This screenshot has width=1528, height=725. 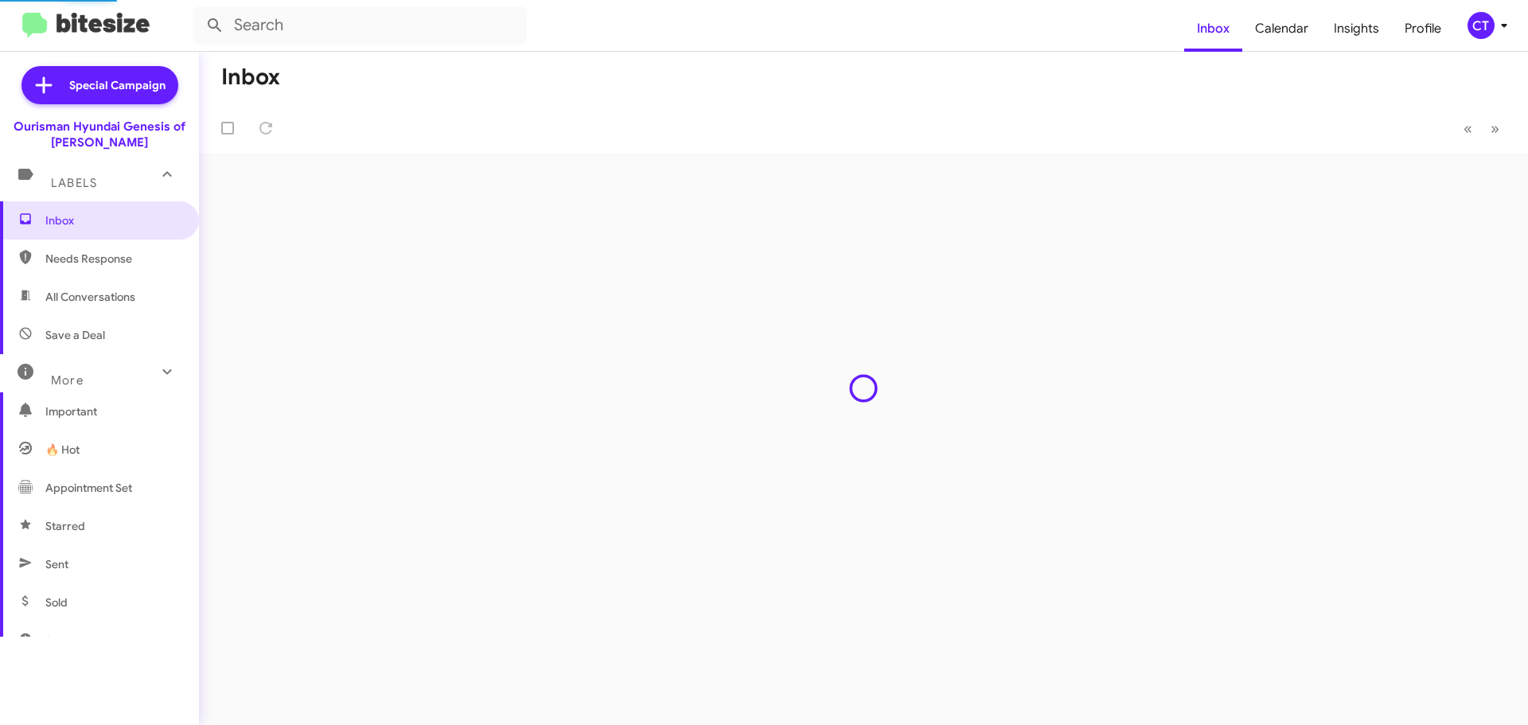 What do you see at coordinates (1482, 128) in the screenshot?
I see `nav: Page navigation example` at bounding box center [1482, 128].